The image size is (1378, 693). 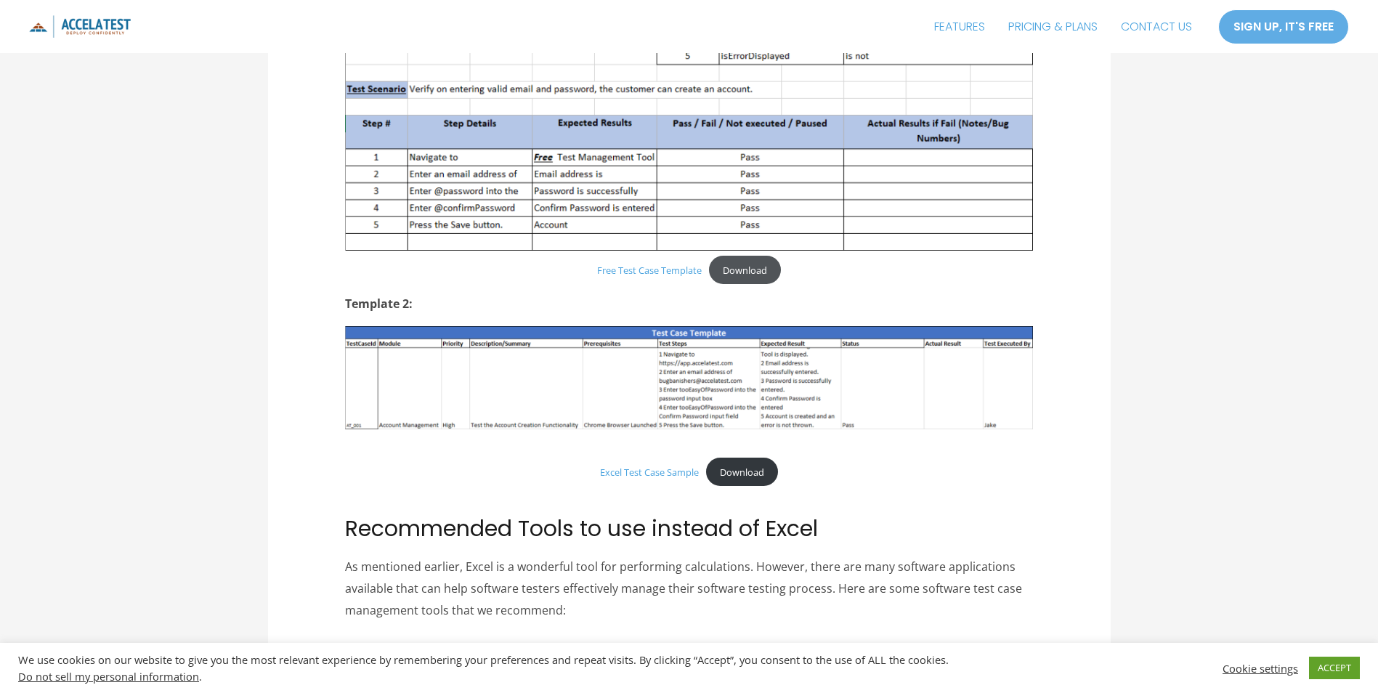 What do you see at coordinates (1156, 27) in the screenshot?
I see `a: CONTACT US` at bounding box center [1156, 27].